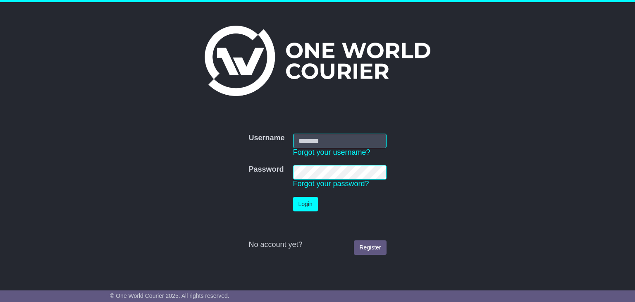  I want to click on button: Login, so click(305, 204).